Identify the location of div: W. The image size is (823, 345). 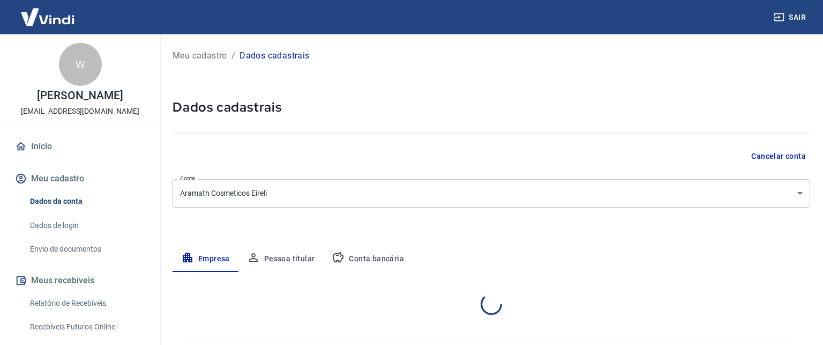
(80, 64).